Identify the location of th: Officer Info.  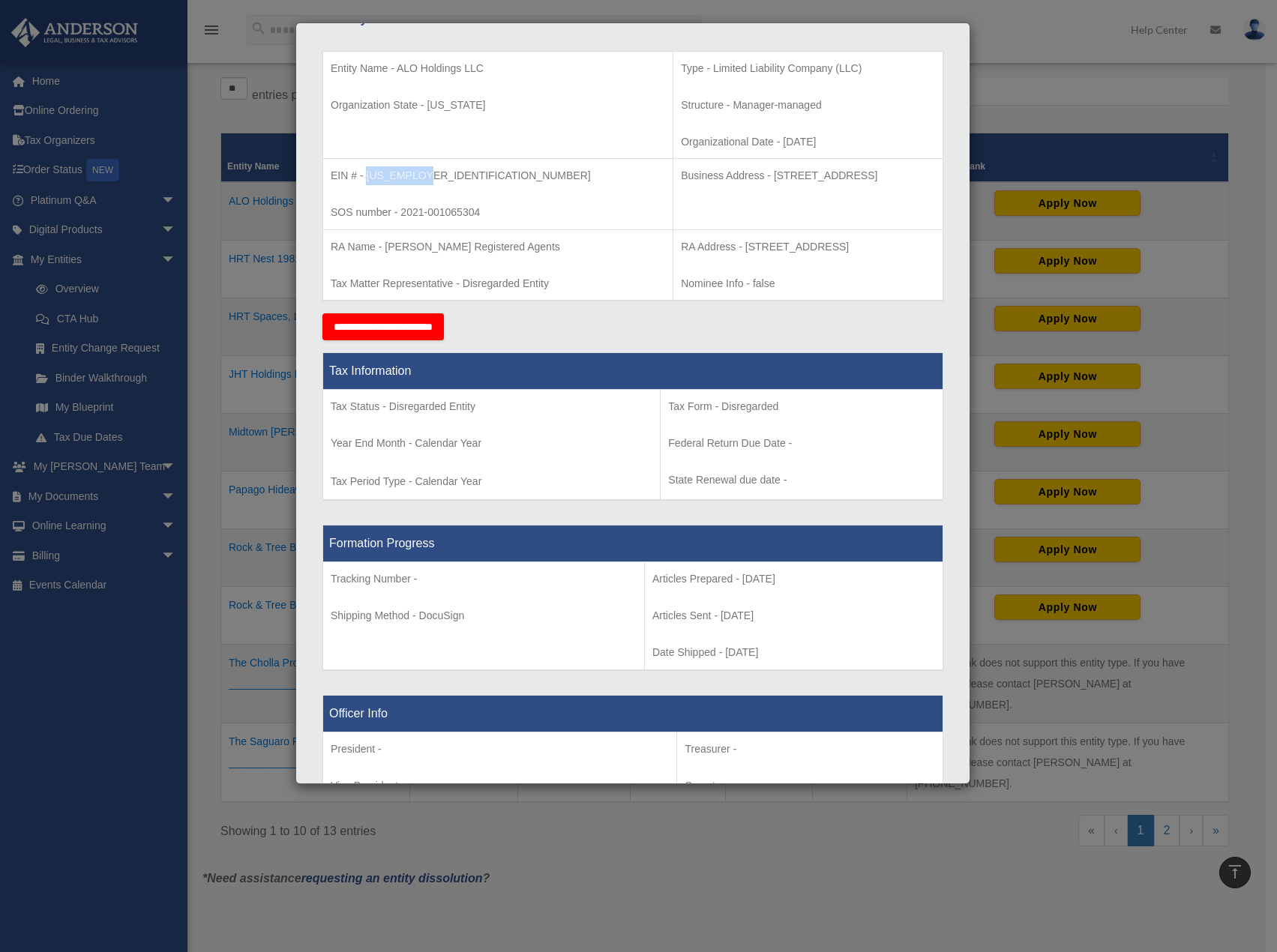
(633, 713).